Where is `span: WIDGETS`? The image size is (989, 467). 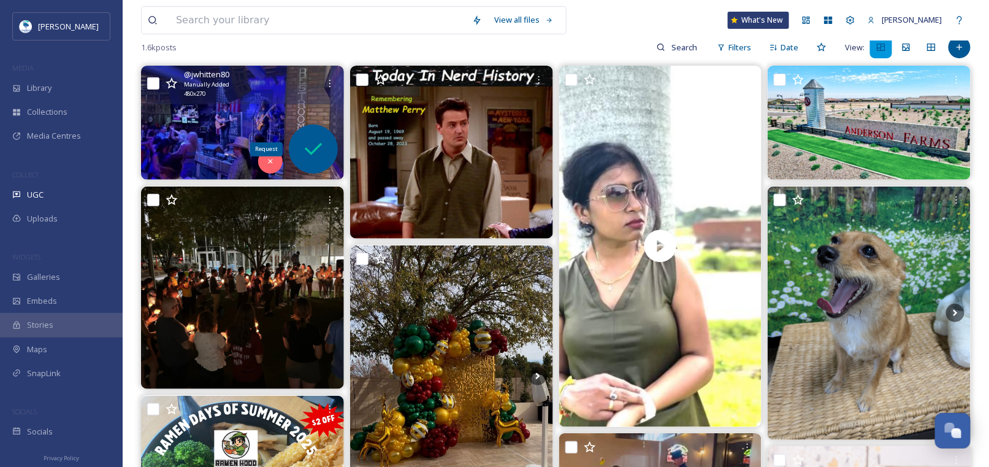
span: WIDGETS is located at coordinates (26, 256).